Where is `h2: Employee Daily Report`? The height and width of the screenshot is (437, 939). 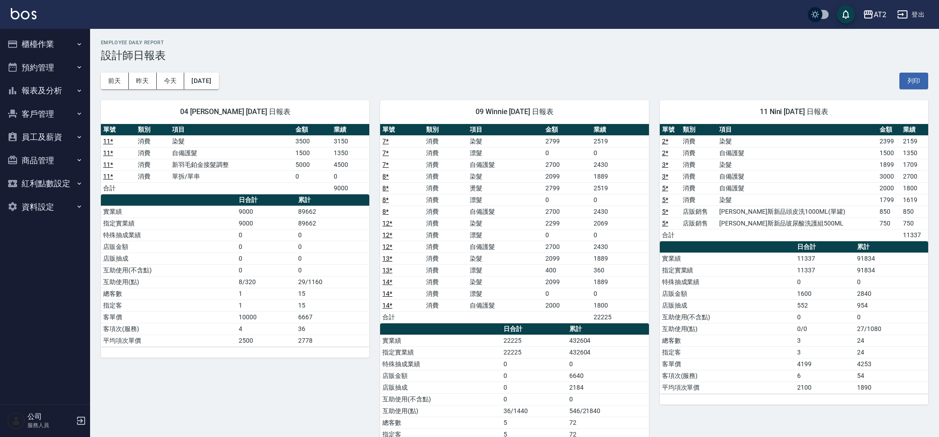
h2: Employee Daily Report is located at coordinates (514, 42).